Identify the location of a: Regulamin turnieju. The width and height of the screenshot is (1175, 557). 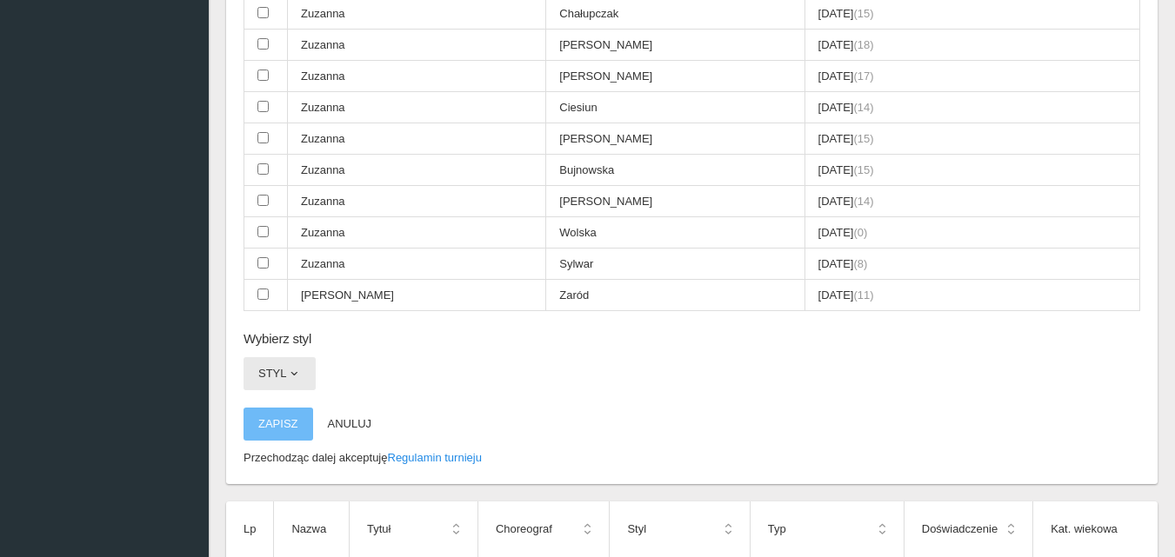
(435, 457).